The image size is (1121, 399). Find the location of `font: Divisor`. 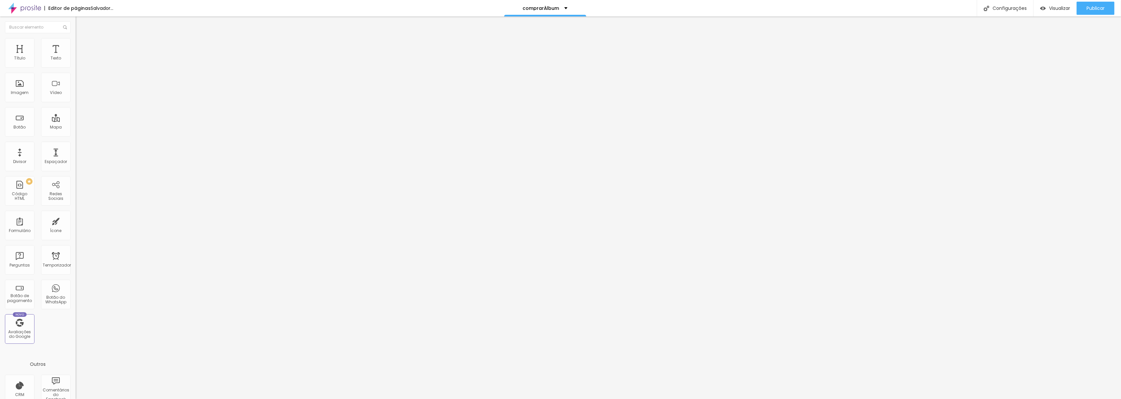

font: Divisor is located at coordinates (20, 161).